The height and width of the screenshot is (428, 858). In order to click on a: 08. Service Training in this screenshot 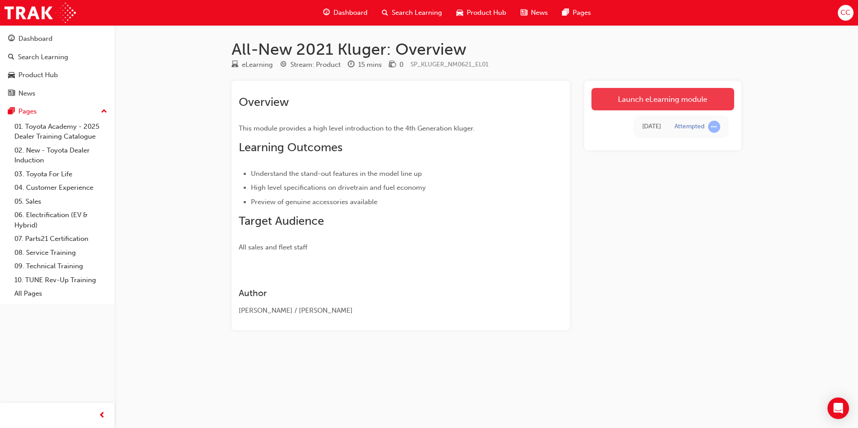, I will do `click(61, 253)`.